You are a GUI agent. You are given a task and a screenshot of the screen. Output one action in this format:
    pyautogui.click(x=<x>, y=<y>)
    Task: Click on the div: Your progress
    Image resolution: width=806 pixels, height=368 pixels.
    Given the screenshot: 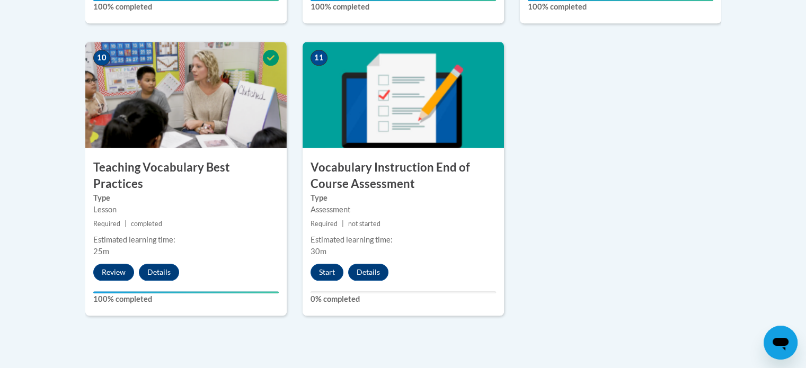 What is the action you would take?
    pyautogui.click(x=186, y=292)
    